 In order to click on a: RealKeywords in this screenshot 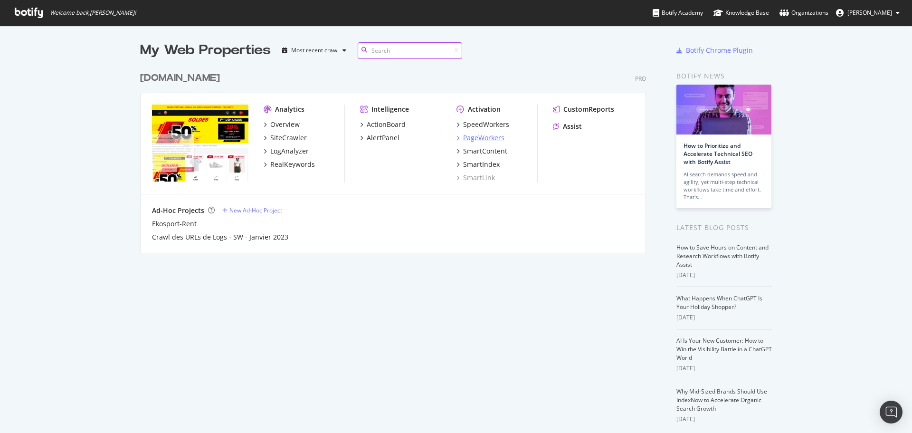, I will do `click(289, 164)`.